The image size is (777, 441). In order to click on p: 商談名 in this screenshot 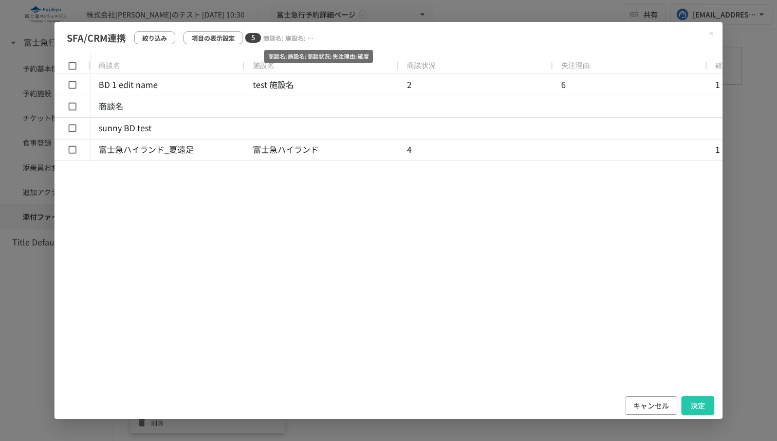, I will do `click(168, 106)`.